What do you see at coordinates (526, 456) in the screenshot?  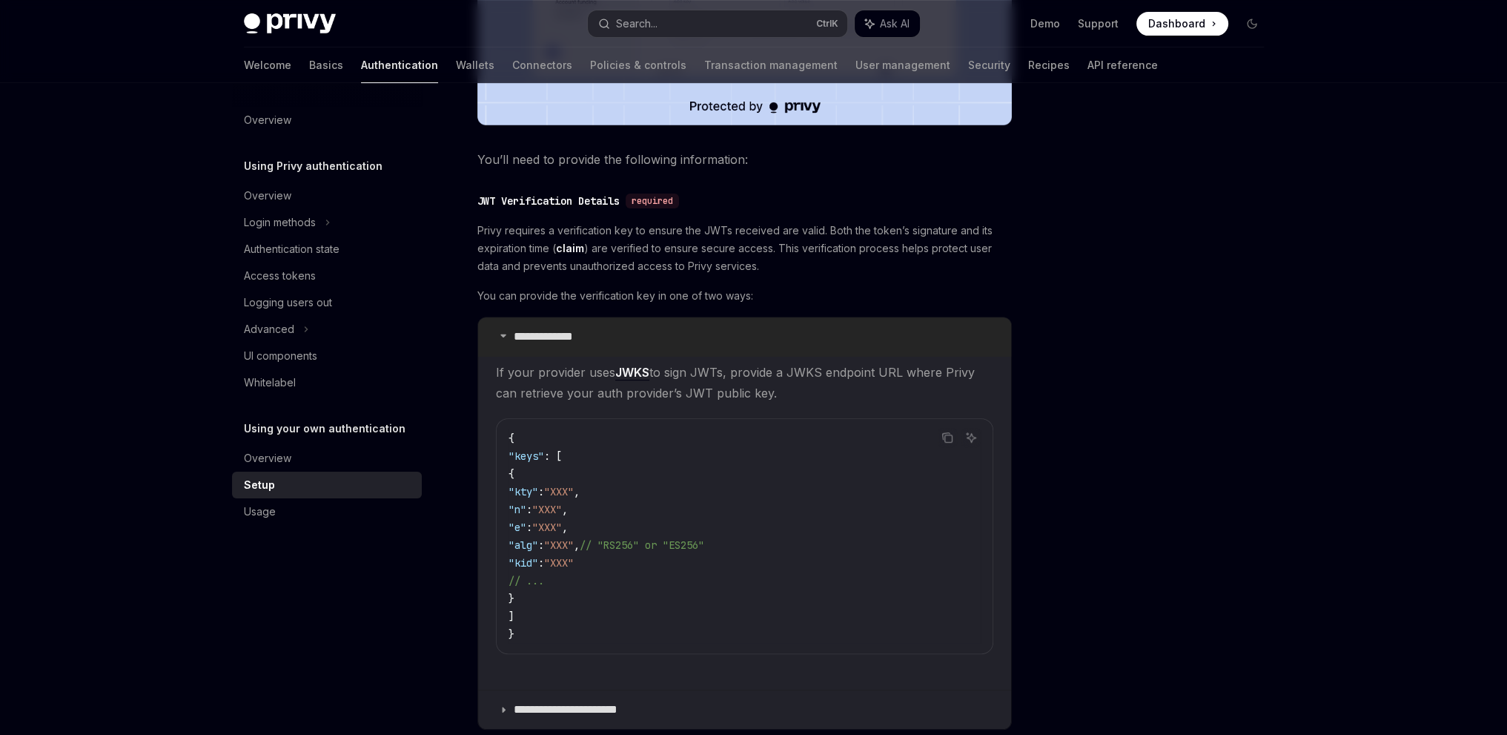 I see `span: "keys"` at bounding box center [526, 456].